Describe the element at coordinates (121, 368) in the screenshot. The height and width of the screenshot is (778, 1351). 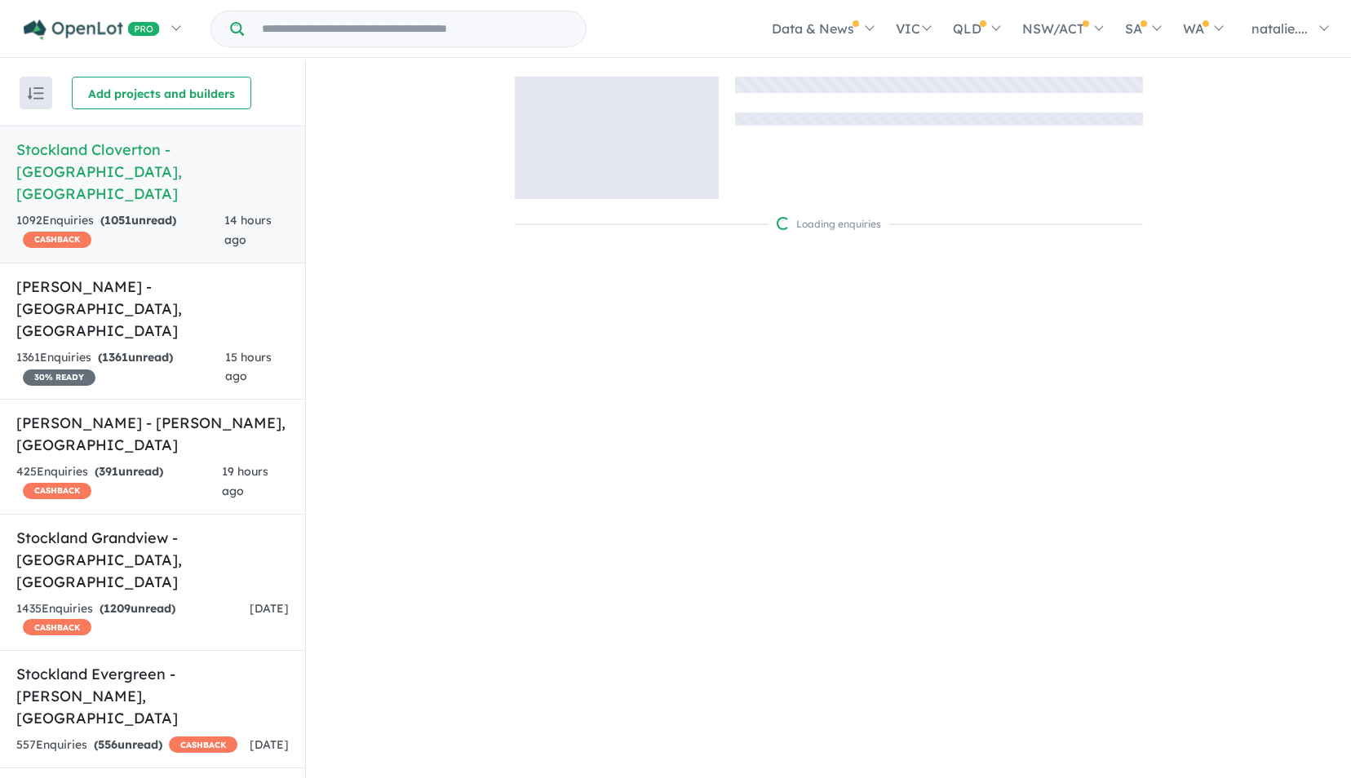
I see `div: 1361 Enquir ies` at that location.